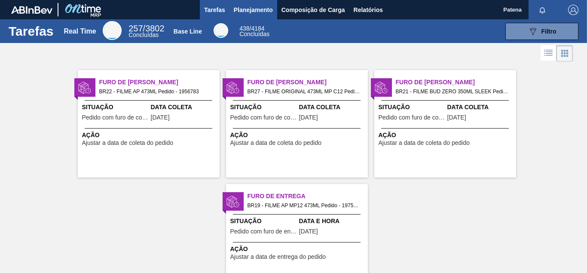 The height and width of the screenshot is (273, 587). I want to click on img: TNhmsLtSVTkK8tSr43FrP2fwEKptu5GPRR3wAAAABJRU5ErkJggg==, so click(32, 10).